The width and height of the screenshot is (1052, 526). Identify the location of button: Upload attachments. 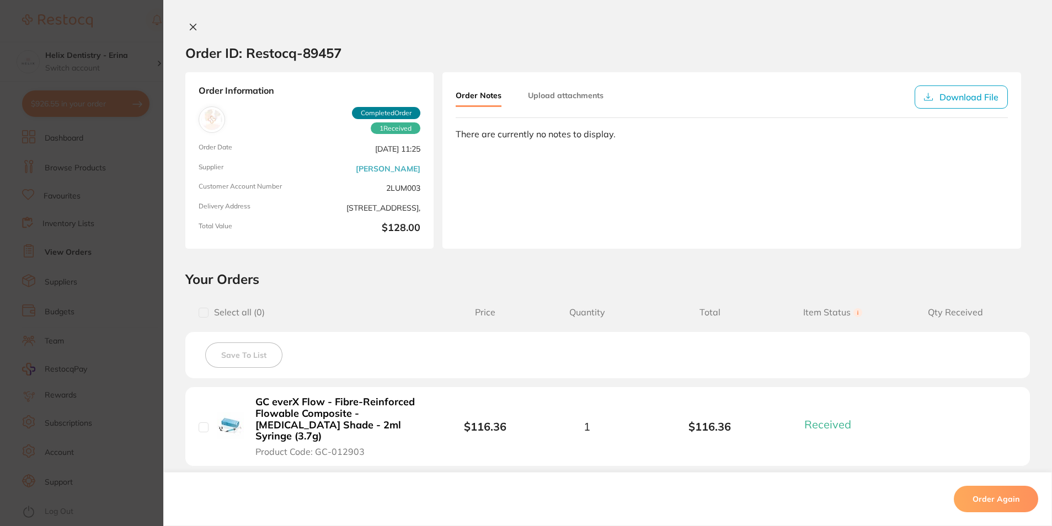
(566, 95).